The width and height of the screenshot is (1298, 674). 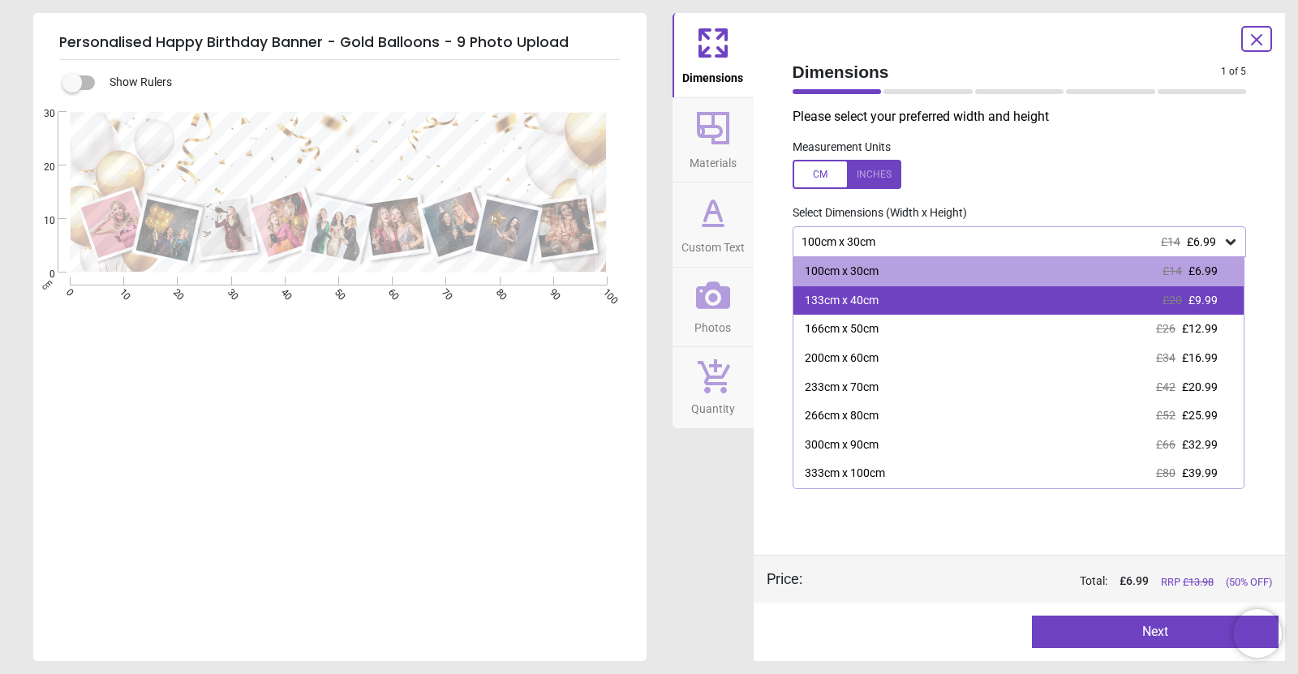 I want to click on span: £25.99, so click(x=1200, y=415).